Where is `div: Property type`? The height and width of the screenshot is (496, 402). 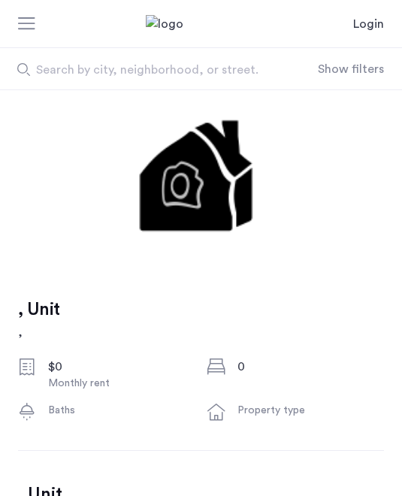
div: Property type is located at coordinates (311, 410).